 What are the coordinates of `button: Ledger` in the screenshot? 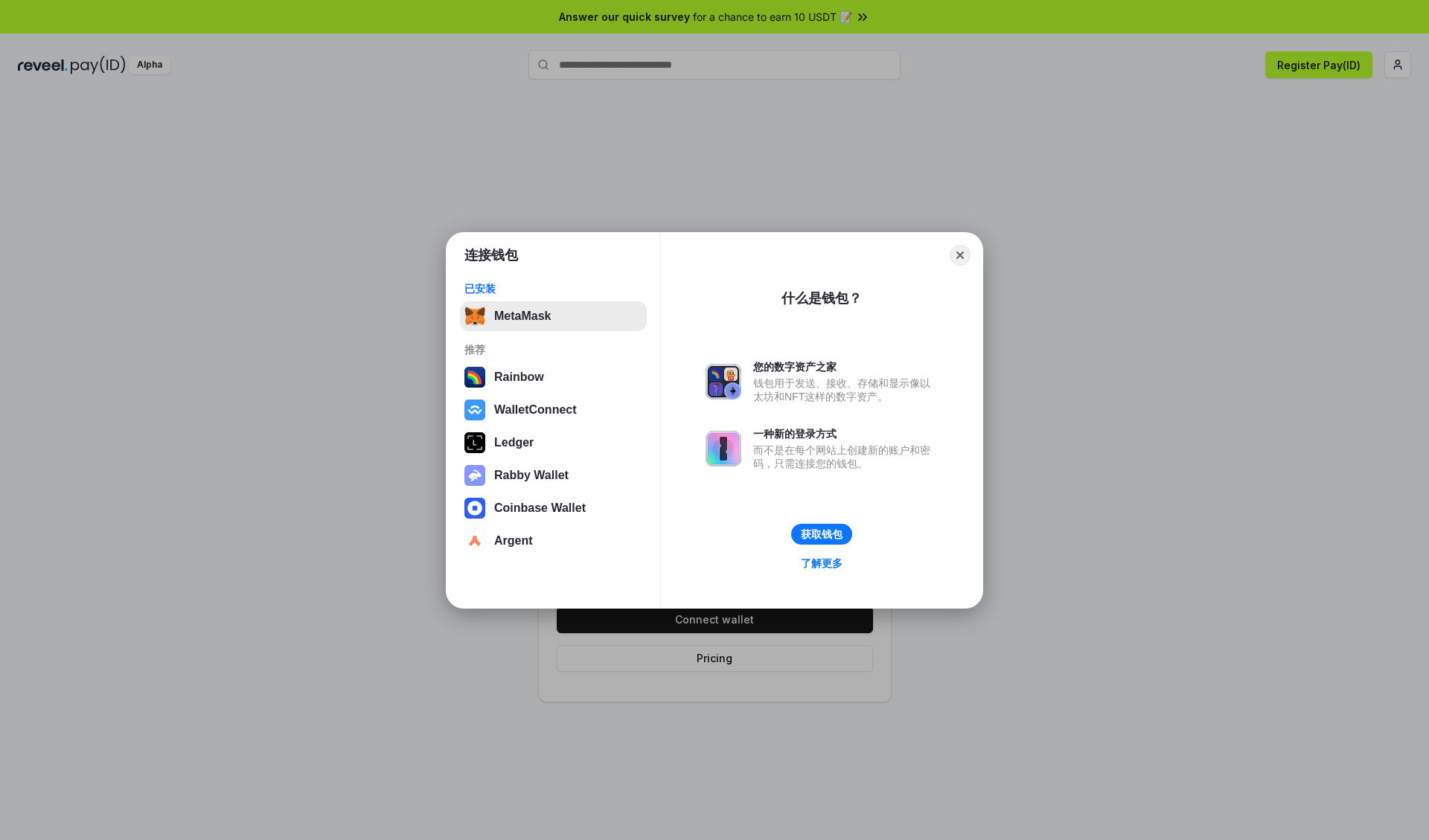 It's located at (552, 443).